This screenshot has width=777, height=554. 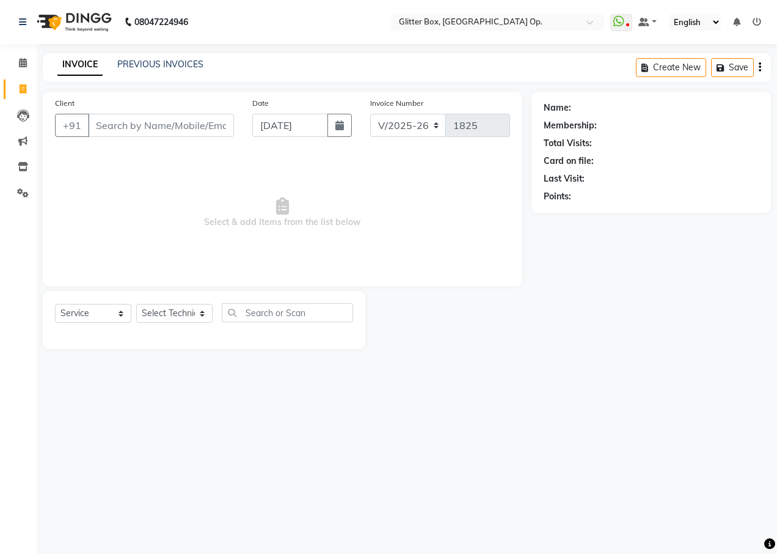 What do you see at coordinates (161, 22) in the screenshot?
I see `b: 08047224946` at bounding box center [161, 22].